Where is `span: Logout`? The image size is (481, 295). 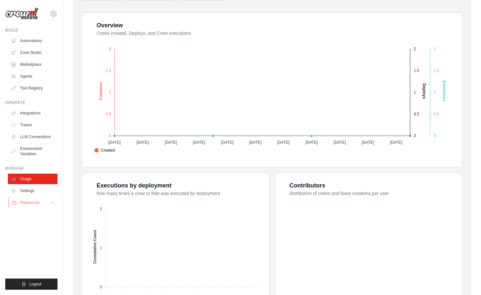 span: Logout is located at coordinates (35, 284).